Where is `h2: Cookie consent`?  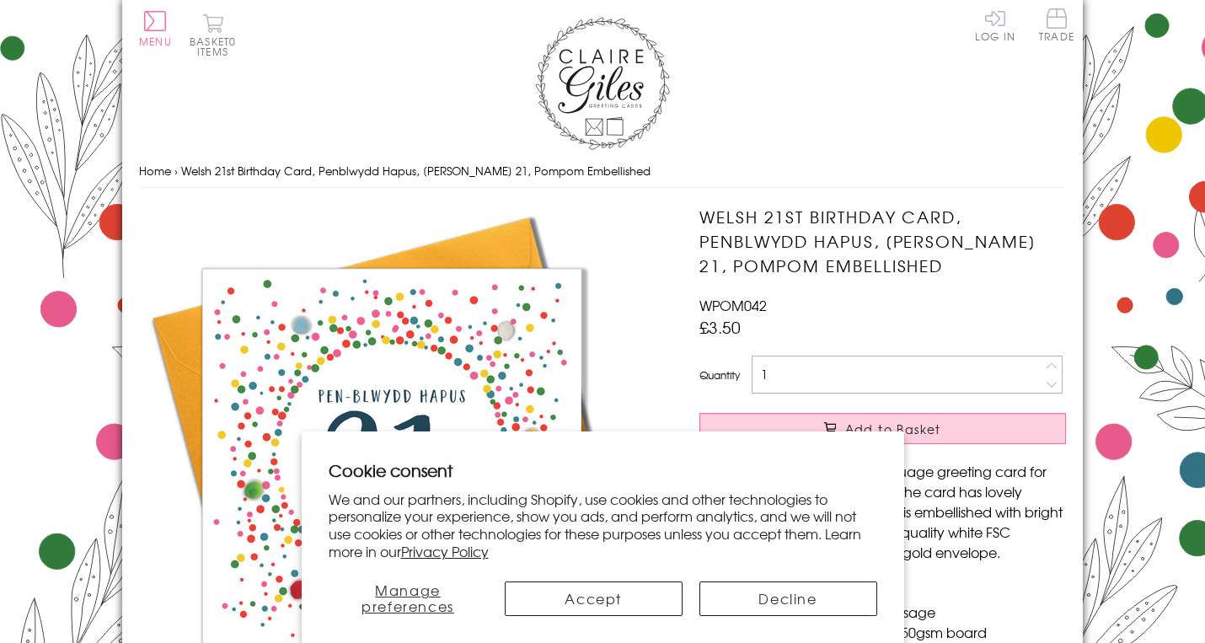
h2: Cookie consent is located at coordinates (603, 470).